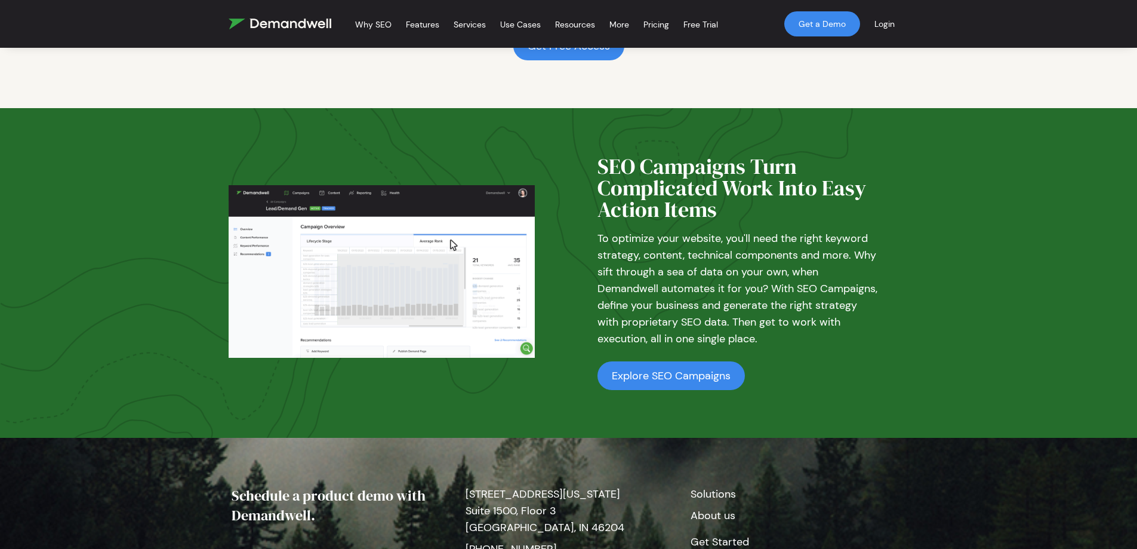  I want to click on a: Login, so click(885, 24).